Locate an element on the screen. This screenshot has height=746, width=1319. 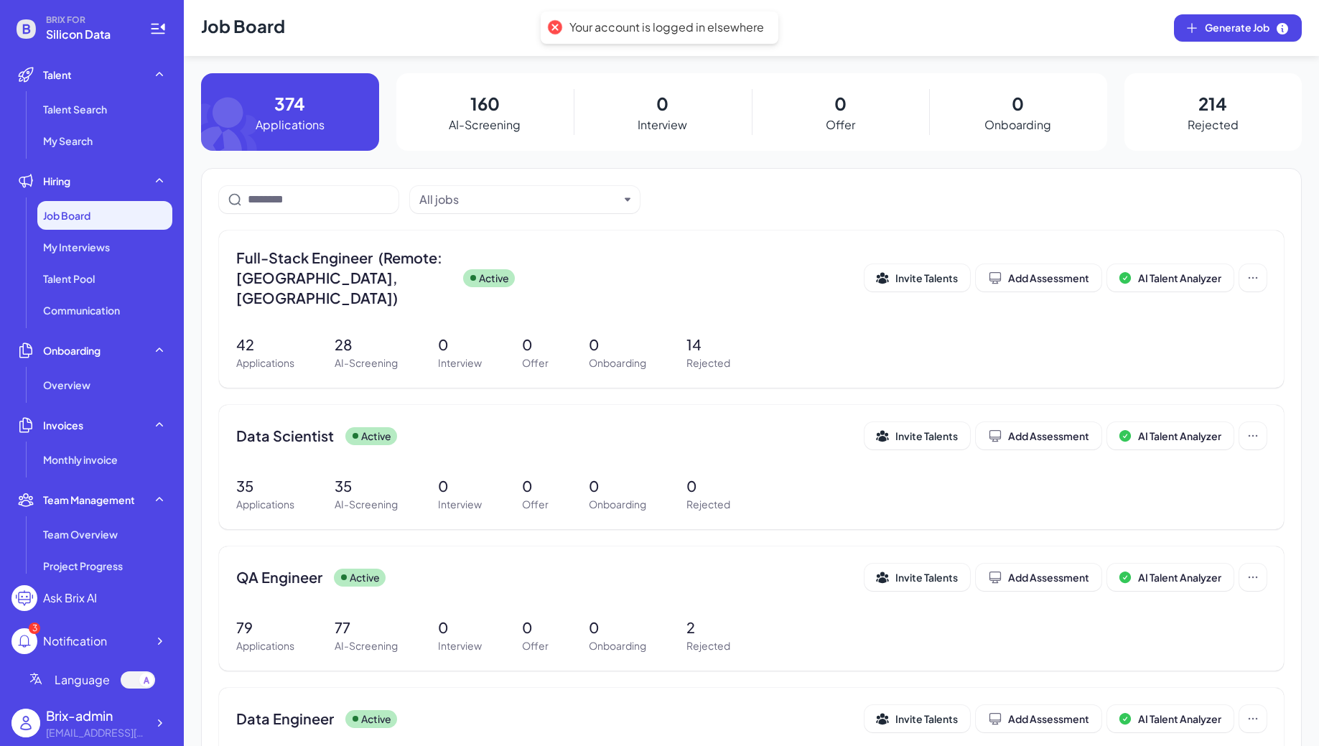
p: 28 is located at coordinates (366, 345).